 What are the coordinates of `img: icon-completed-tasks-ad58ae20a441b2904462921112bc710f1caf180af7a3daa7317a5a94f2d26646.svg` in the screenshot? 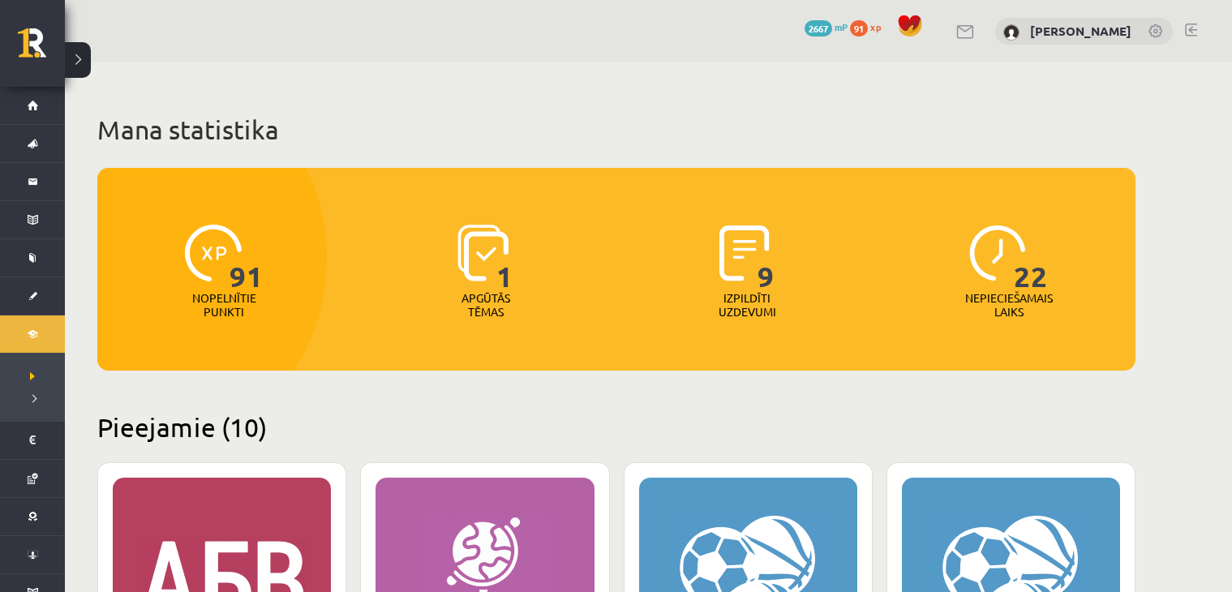 It's located at (745, 253).